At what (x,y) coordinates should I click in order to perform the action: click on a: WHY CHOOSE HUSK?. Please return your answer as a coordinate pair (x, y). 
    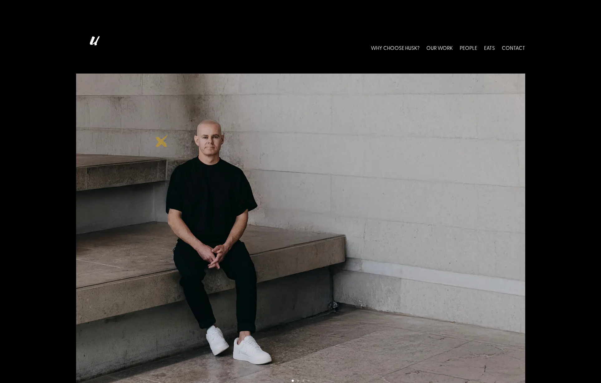
    Looking at the image, I should click on (395, 47).